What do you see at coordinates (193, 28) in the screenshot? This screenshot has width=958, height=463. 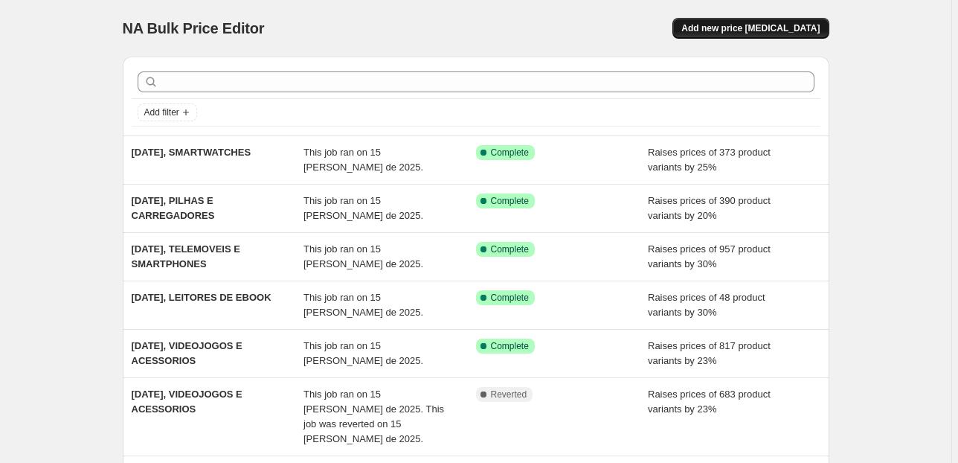 I see `span: NA Bulk Price Editor` at bounding box center [193, 28].